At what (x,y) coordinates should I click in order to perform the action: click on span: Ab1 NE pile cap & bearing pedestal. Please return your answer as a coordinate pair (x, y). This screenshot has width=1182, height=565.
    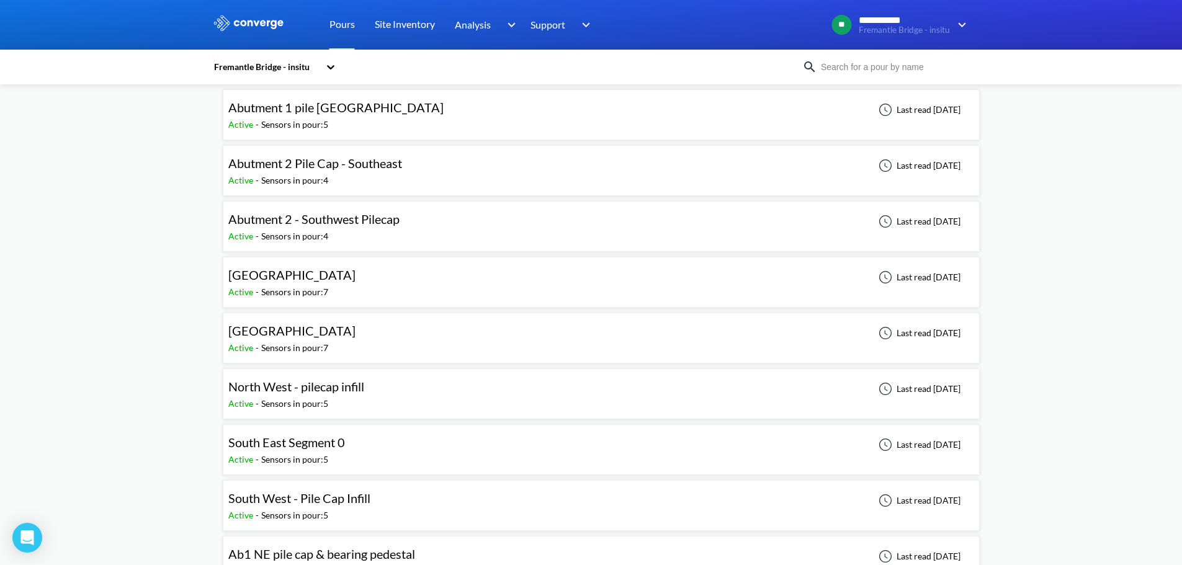
    Looking at the image, I should click on (321, 554).